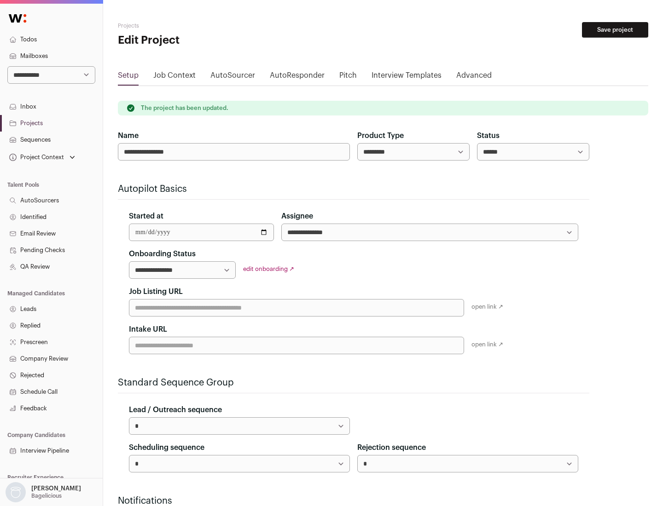 The width and height of the screenshot is (663, 506). What do you see at coordinates (185, 108) in the screenshot?
I see `p: The project has been updated.` at bounding box center [185, 108].